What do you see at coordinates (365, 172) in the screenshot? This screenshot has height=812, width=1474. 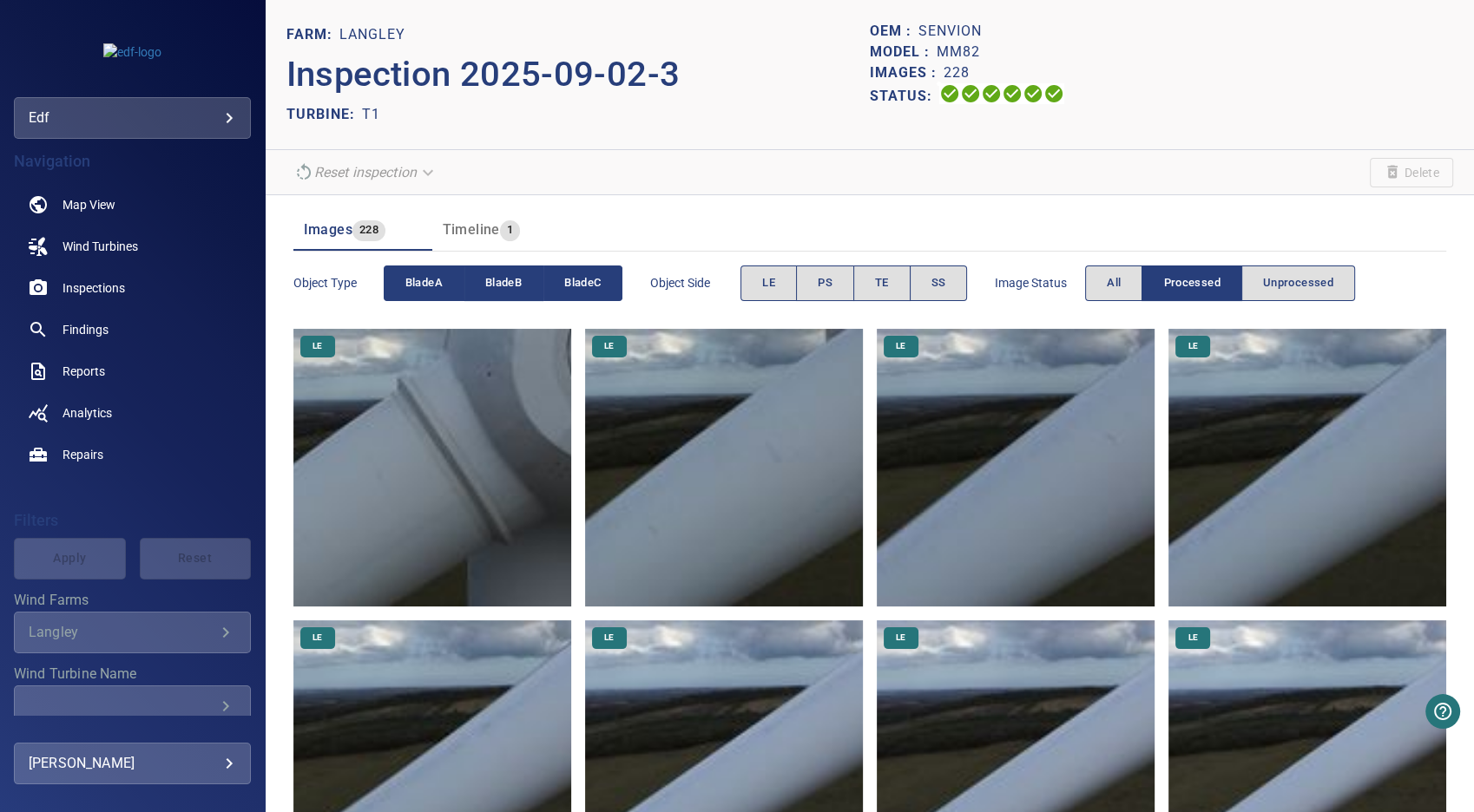 I see `em: Reset inspection` at bounding box center [365, 172].